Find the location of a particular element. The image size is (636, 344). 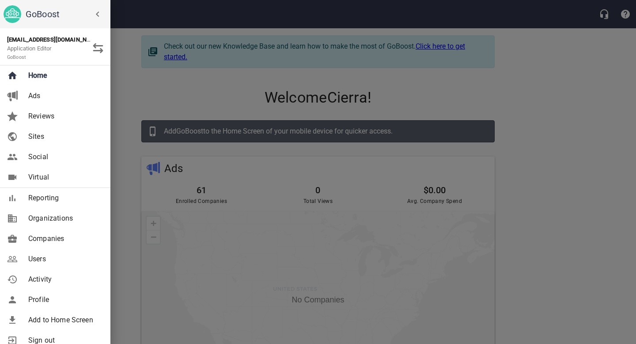

img: go_boost_head.png is located at coordinates (12, 14).